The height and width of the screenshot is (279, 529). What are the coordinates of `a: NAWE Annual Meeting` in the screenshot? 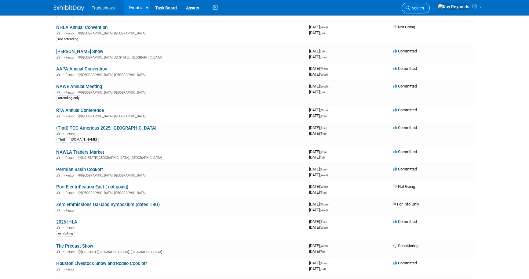 It's located at (79, 87).